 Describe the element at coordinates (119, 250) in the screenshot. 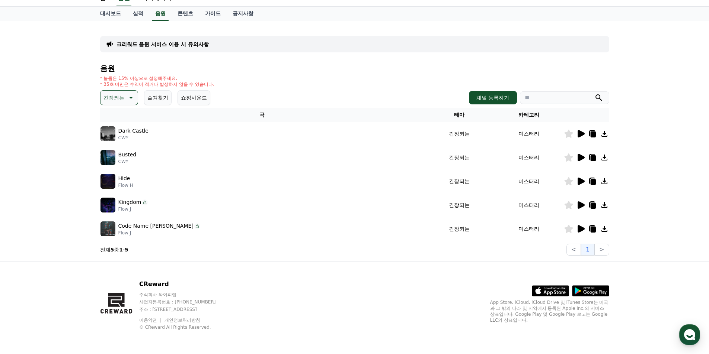

I see `span: 설정` at that location.